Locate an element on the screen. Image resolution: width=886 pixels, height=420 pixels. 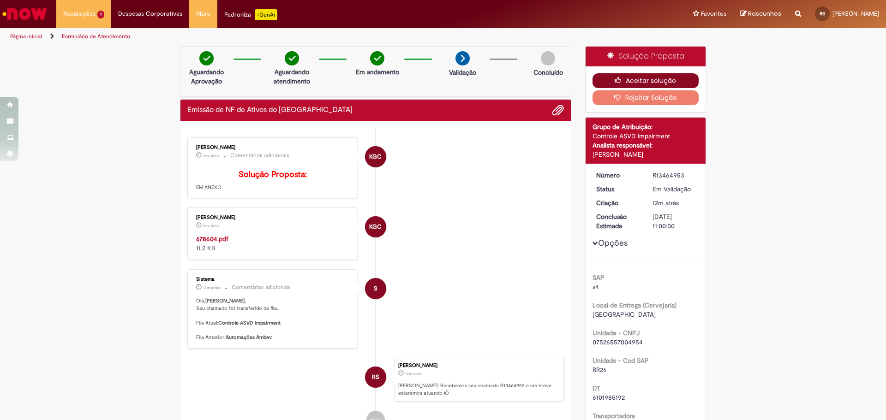
p: Olá, , Seu chamado foi transferido de fila. Fila Atual: Fila Anterior: is located at coordinates (273, 319).